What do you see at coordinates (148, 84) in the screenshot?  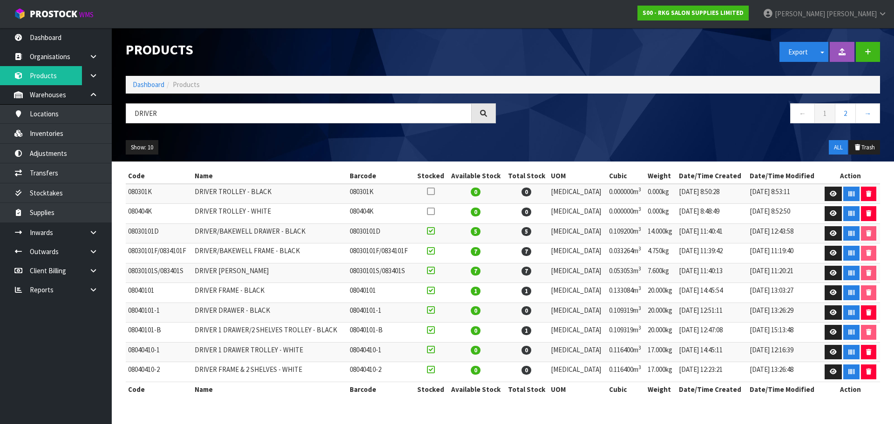 I see `a: Dashboard` at bounding box center [148, 84].